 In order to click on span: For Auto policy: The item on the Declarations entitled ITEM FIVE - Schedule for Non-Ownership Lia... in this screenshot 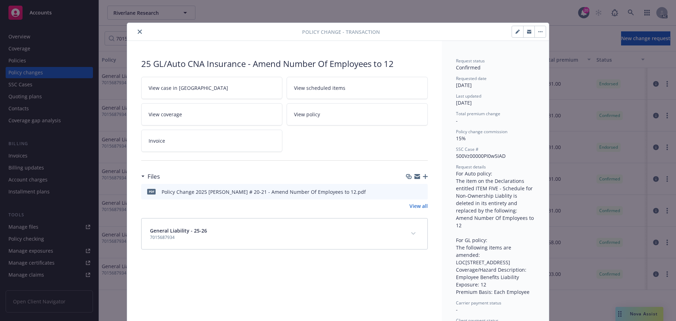, I will do `click(495, 232)`.